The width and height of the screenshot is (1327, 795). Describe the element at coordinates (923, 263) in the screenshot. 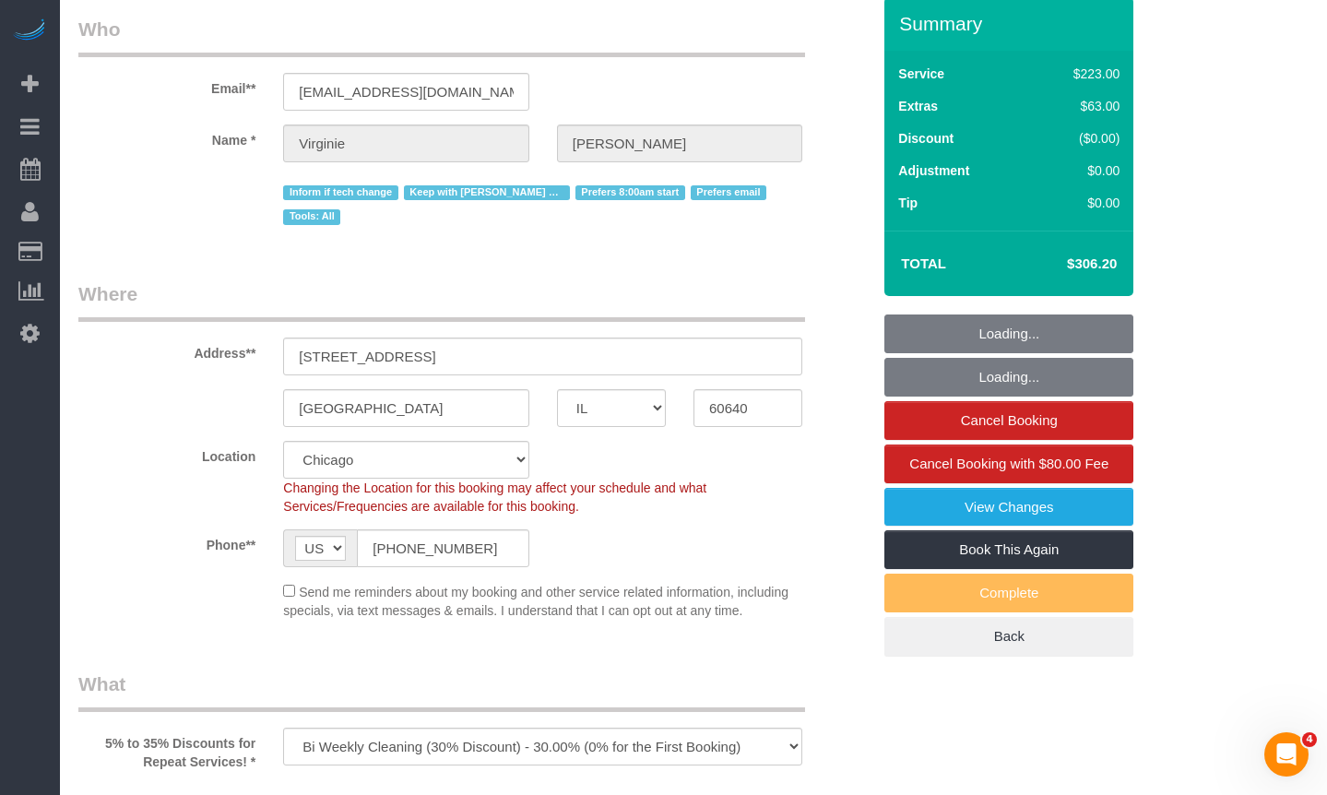

I see `strong: Total` at that location.